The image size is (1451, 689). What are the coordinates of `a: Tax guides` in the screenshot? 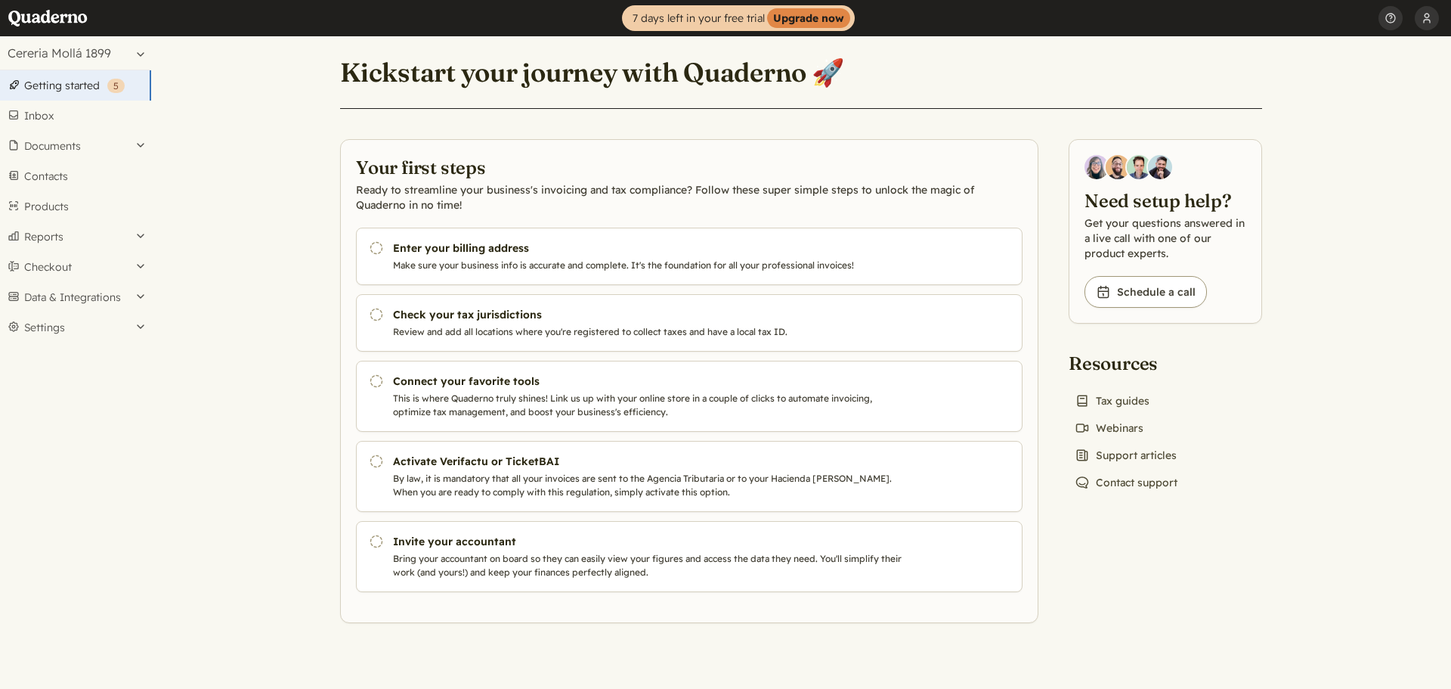 It's located at (1112, 401).